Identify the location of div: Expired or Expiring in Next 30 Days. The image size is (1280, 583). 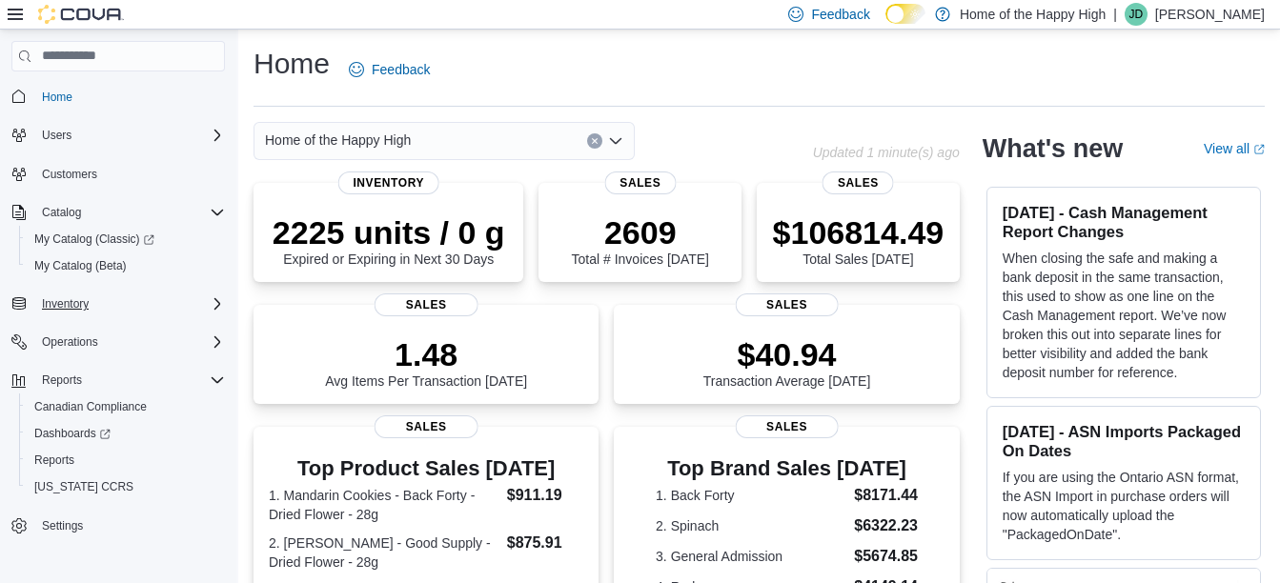
(389, 240).